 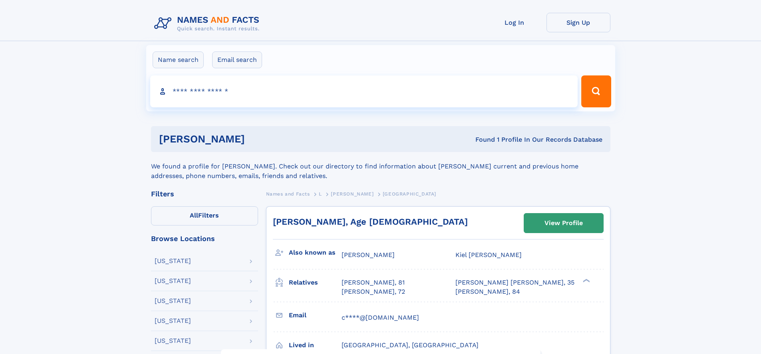 I want to click on img: Logo Names and Facts, so click(x=209, y=24).